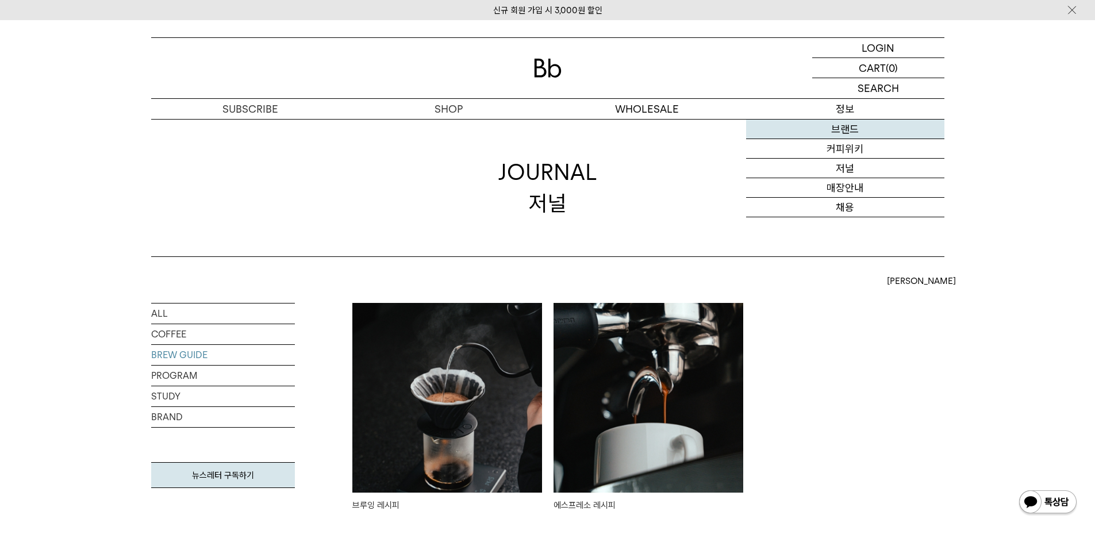  Describe the element at coordinates (845, 168) in the screenshot. I see `a: 저널` at that location.